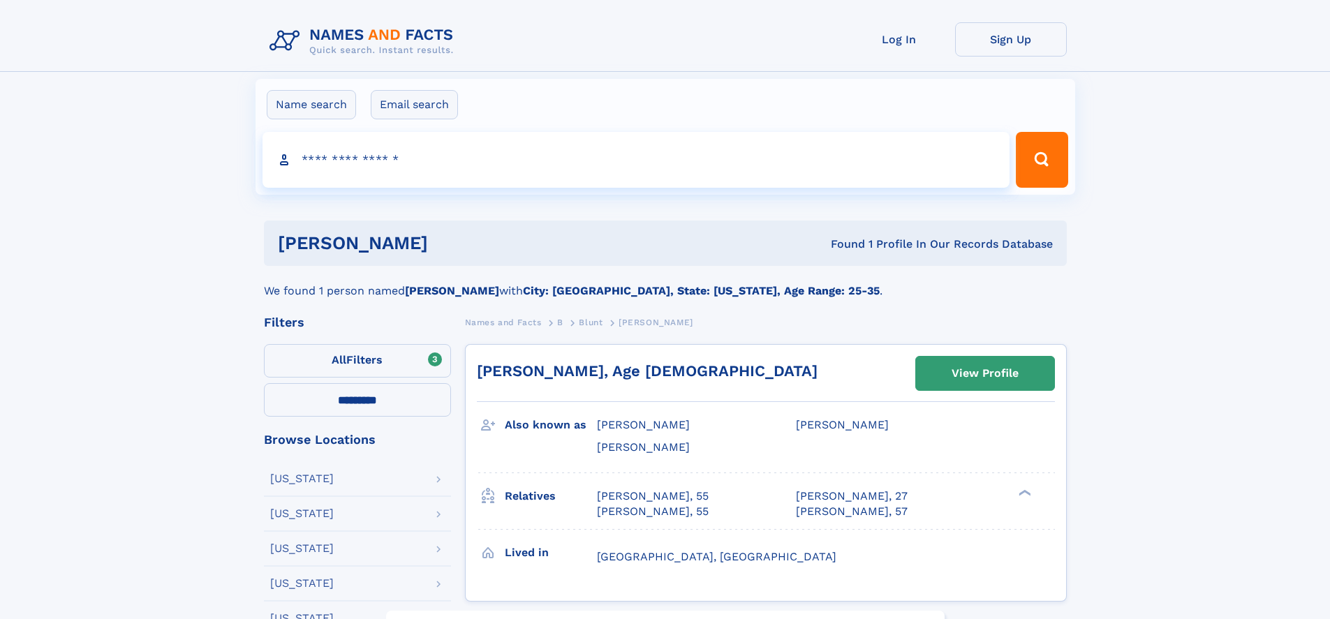  What do you see at coordinates (899, 39) in the screenshot?
I see `a: Log In` at bounding box center [899, 39].